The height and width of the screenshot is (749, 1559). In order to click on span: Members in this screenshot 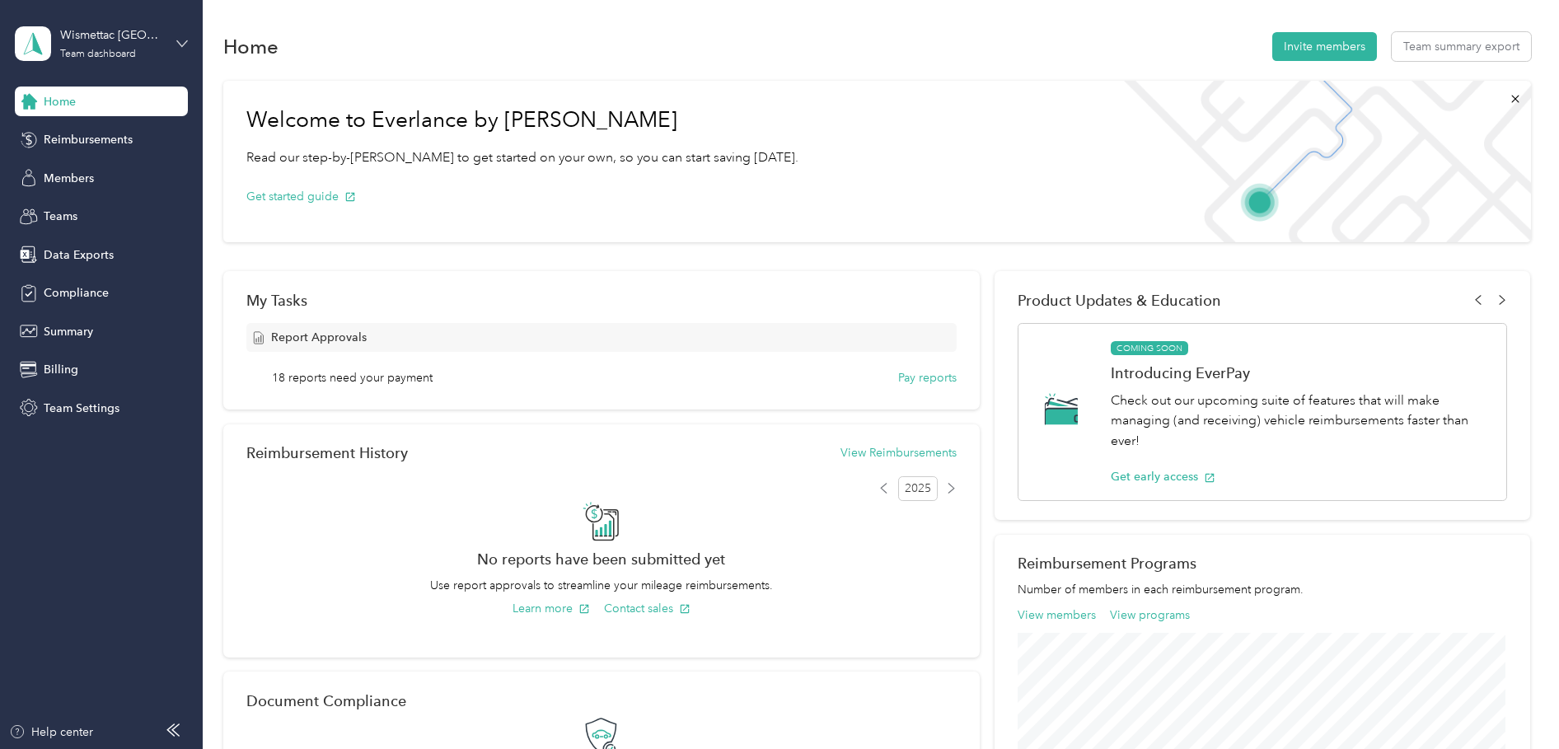, I will do `click(68, 178)`.